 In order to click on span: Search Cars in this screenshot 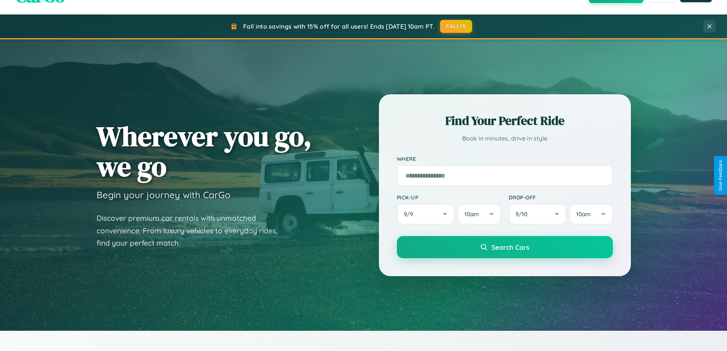, I will do `click(510, 247)`.